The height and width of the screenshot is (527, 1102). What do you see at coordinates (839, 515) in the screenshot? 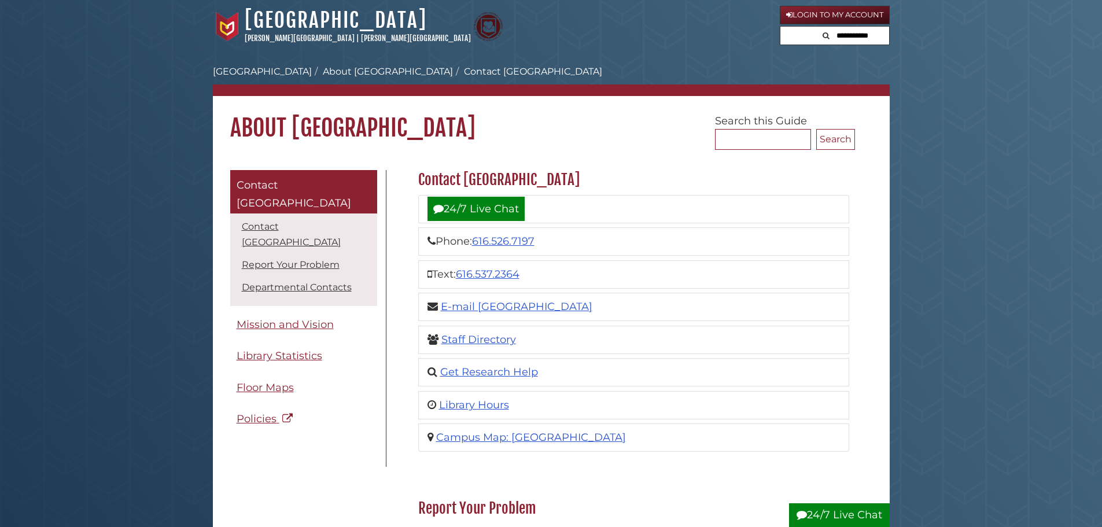
I see `button: 24/7 Live Chat` at bounding box center [839, 515].